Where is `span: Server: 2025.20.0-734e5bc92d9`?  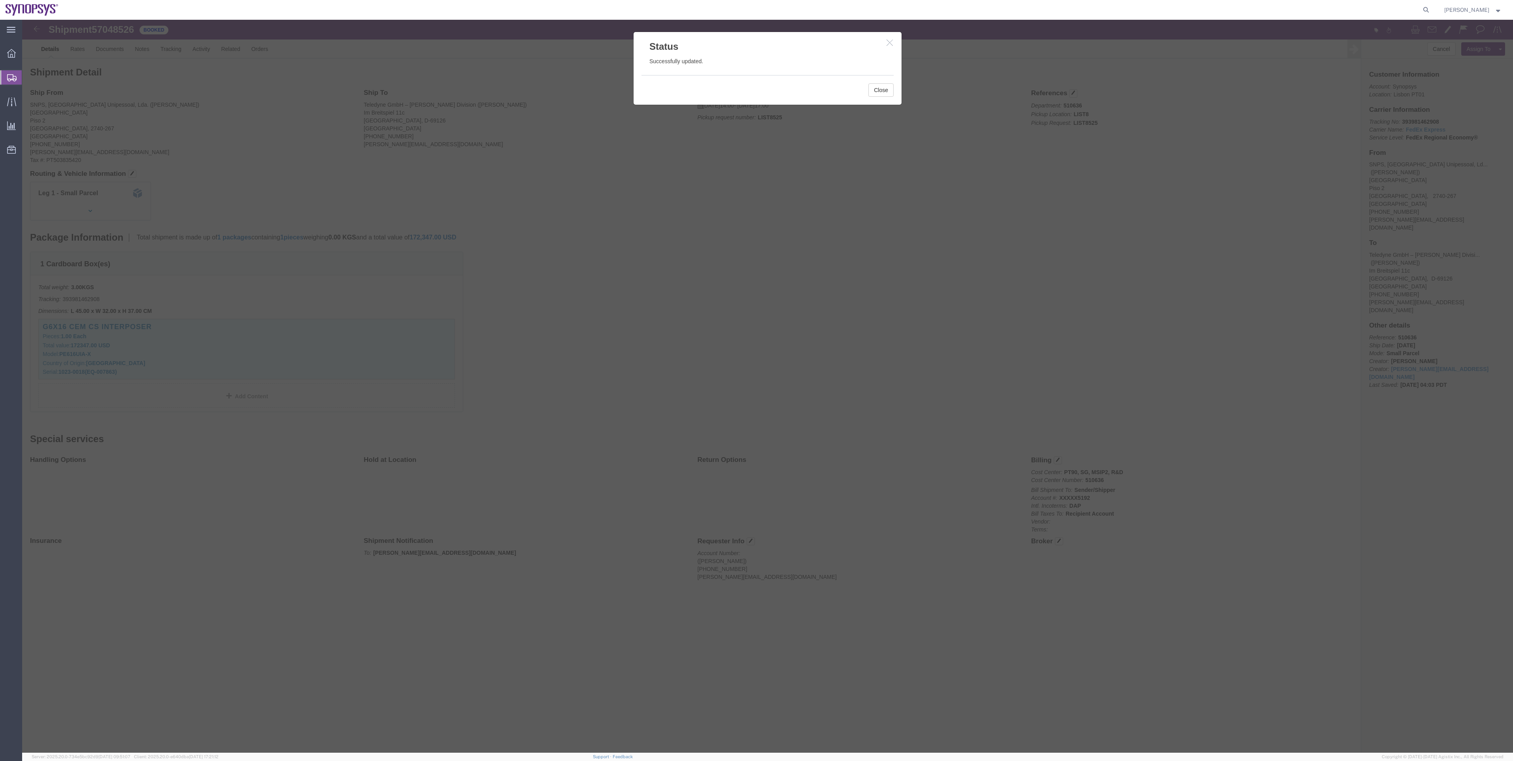 span: Server: 2025.20.0-734e5bc92d9 is located at coordinates (81, 757).